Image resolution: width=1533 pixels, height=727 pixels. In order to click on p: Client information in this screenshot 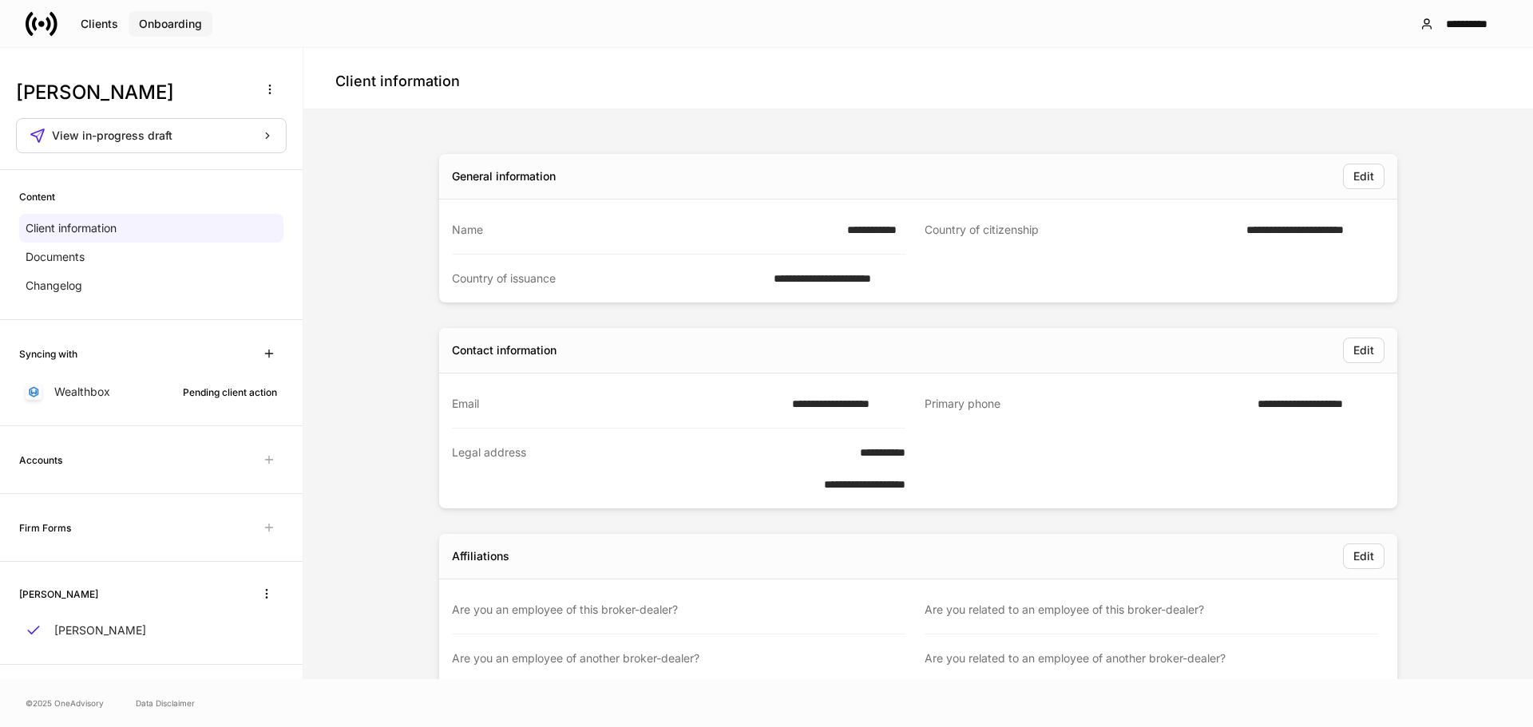, I will do `click(71, 228)`.